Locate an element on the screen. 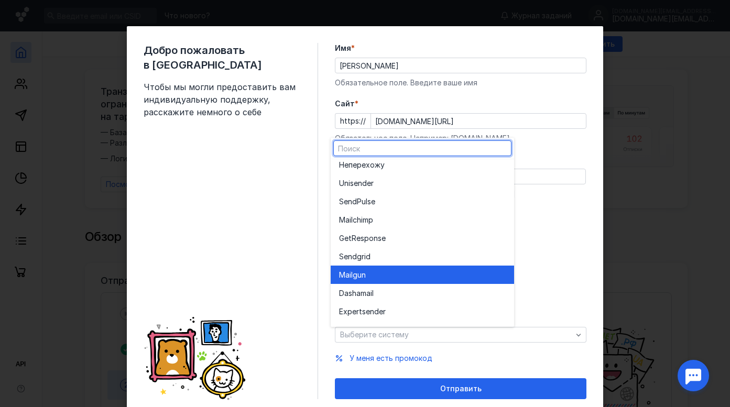 The width and height of the screenshot is (730, 407). button: Sendgrid is located at coordinates (422, 256).